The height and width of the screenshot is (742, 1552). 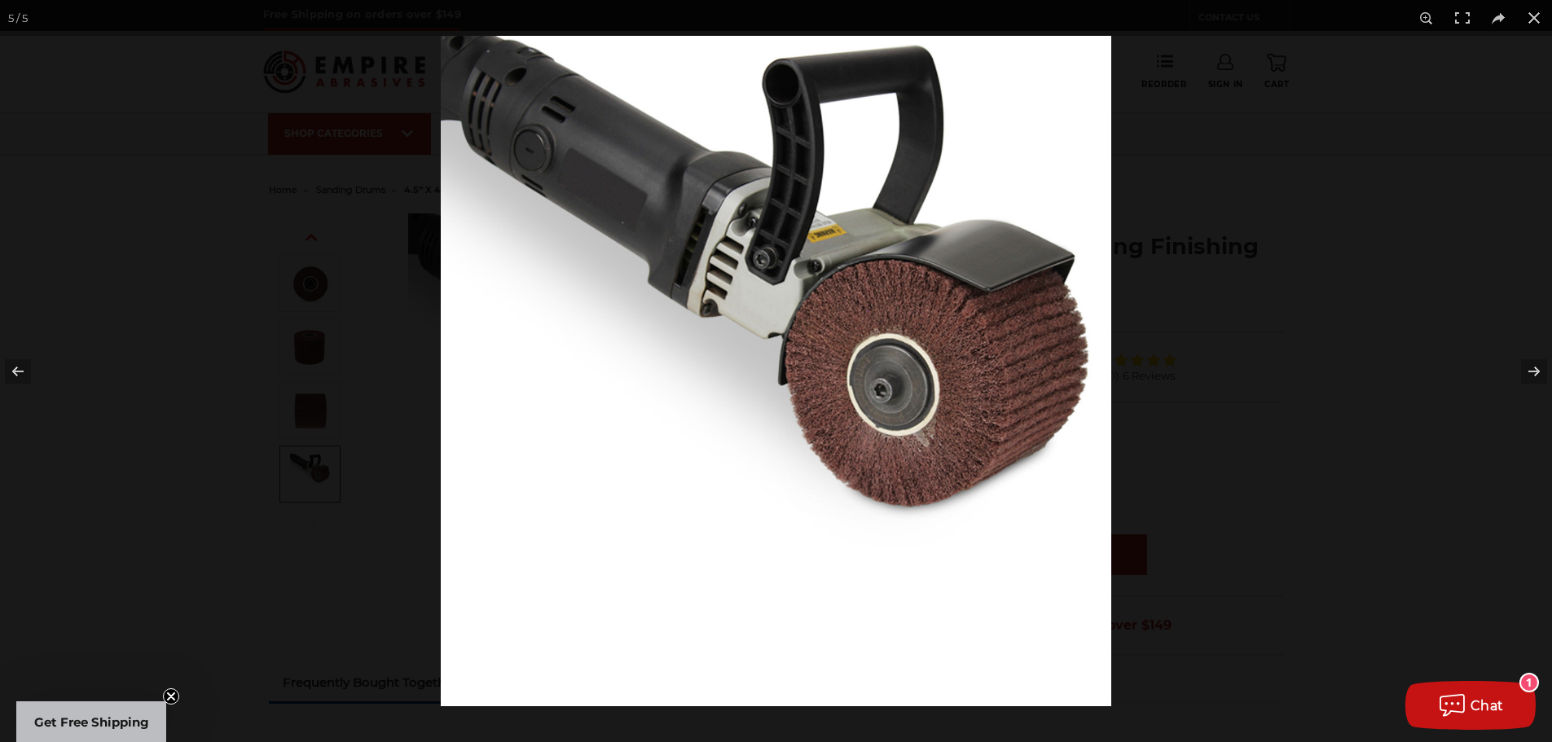 I want to click on button: Close teaser, so click(x=171, y=696).